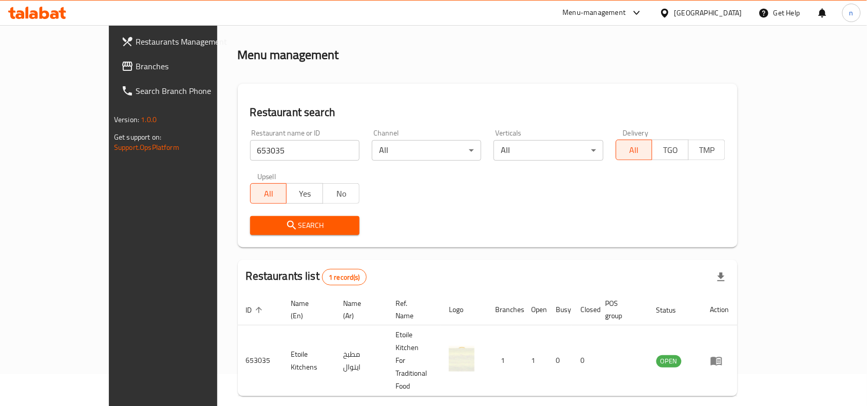 The image size is (867, 406). Describe the element at coordinates (620, 310) in the screenshot. I see `span: POS group` at that location.